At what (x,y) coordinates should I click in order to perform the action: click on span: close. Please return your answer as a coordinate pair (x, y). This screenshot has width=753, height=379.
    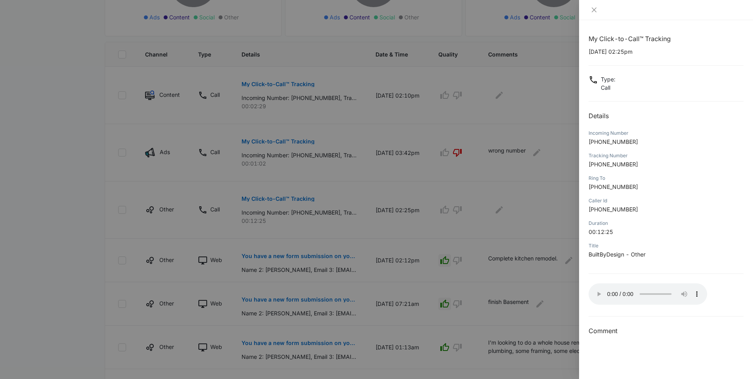
    Looking at the image, I should click on (594, 10).